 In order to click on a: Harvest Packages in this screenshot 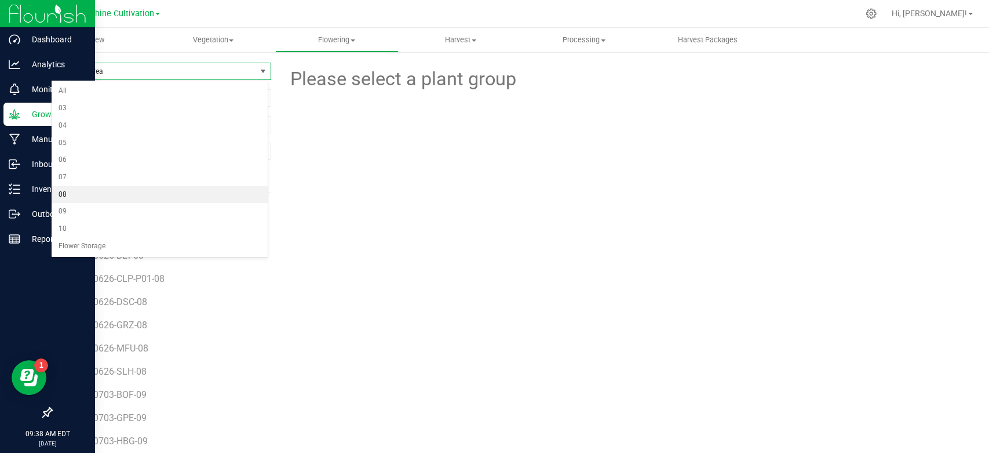, I will do `click(707, 40)`.